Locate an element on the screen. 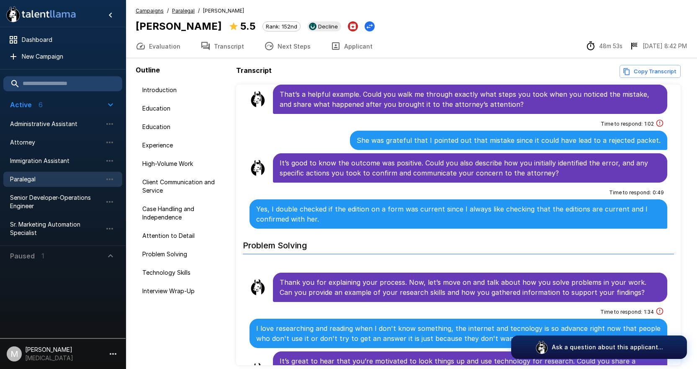  u: Campaigns is located at coordinates (149, 10).